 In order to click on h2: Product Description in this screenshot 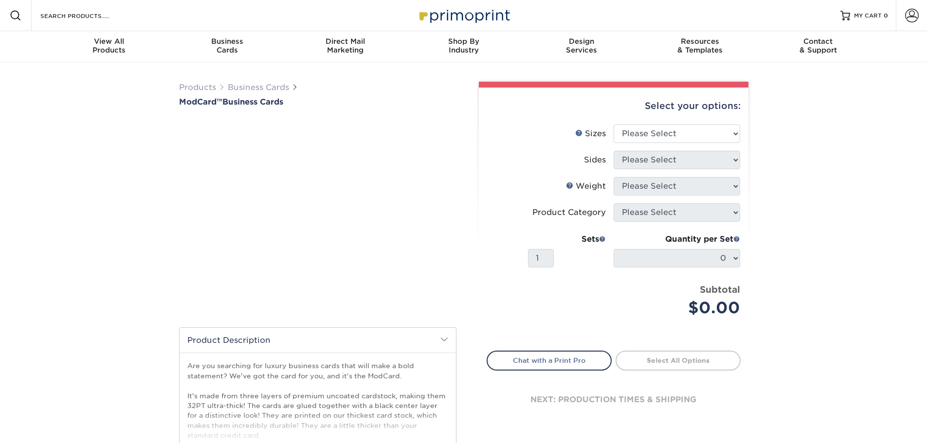, I will do `click(318, 340)`.